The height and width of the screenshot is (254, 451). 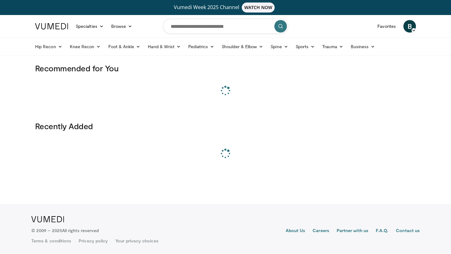 I want to click on span: All rights reserved, so click(x=80, y=230).